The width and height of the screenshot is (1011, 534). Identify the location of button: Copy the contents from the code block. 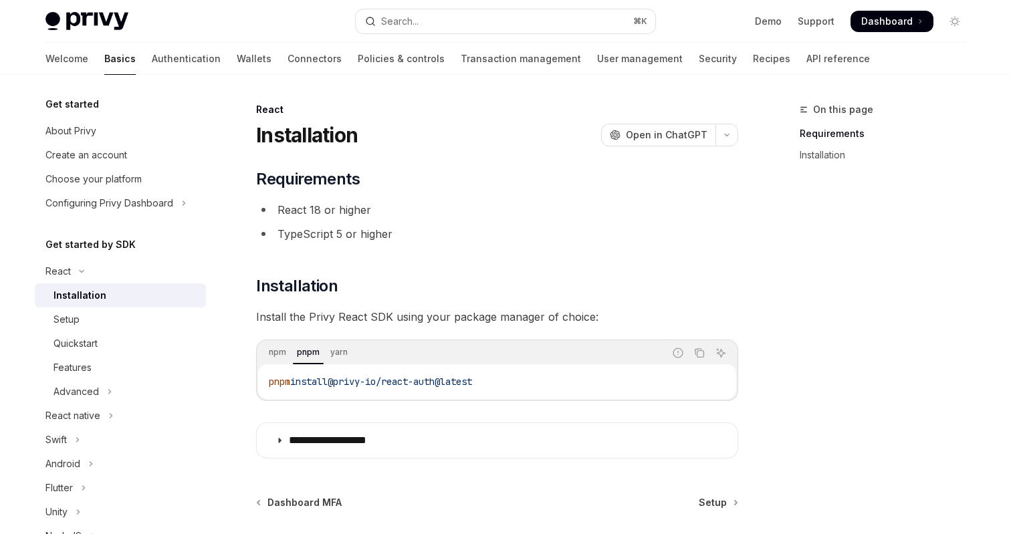
(699, 353).